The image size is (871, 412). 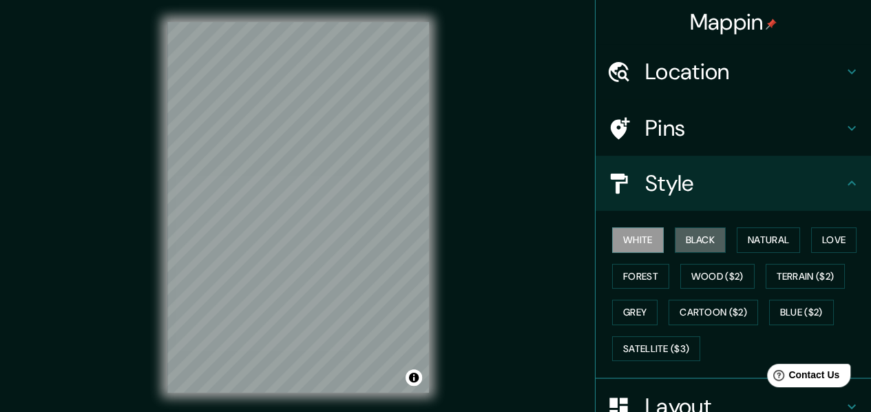 I want to click on h4: Style, so click(x=745, y=183).